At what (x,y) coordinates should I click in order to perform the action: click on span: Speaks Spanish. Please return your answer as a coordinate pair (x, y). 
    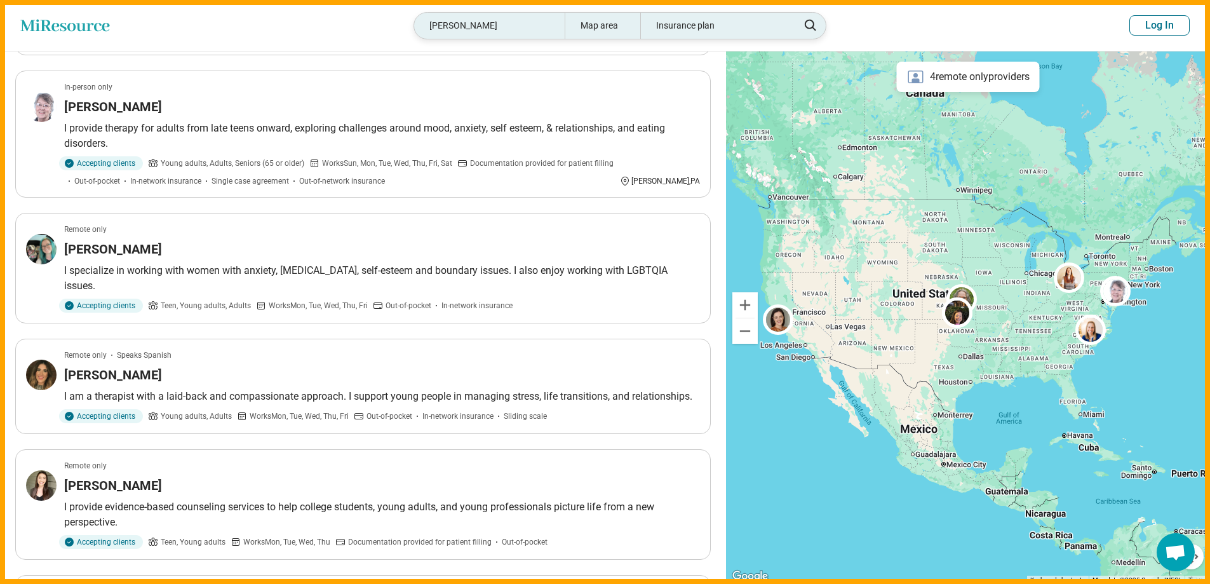
    Looking at the image, I should click on (144, 355).